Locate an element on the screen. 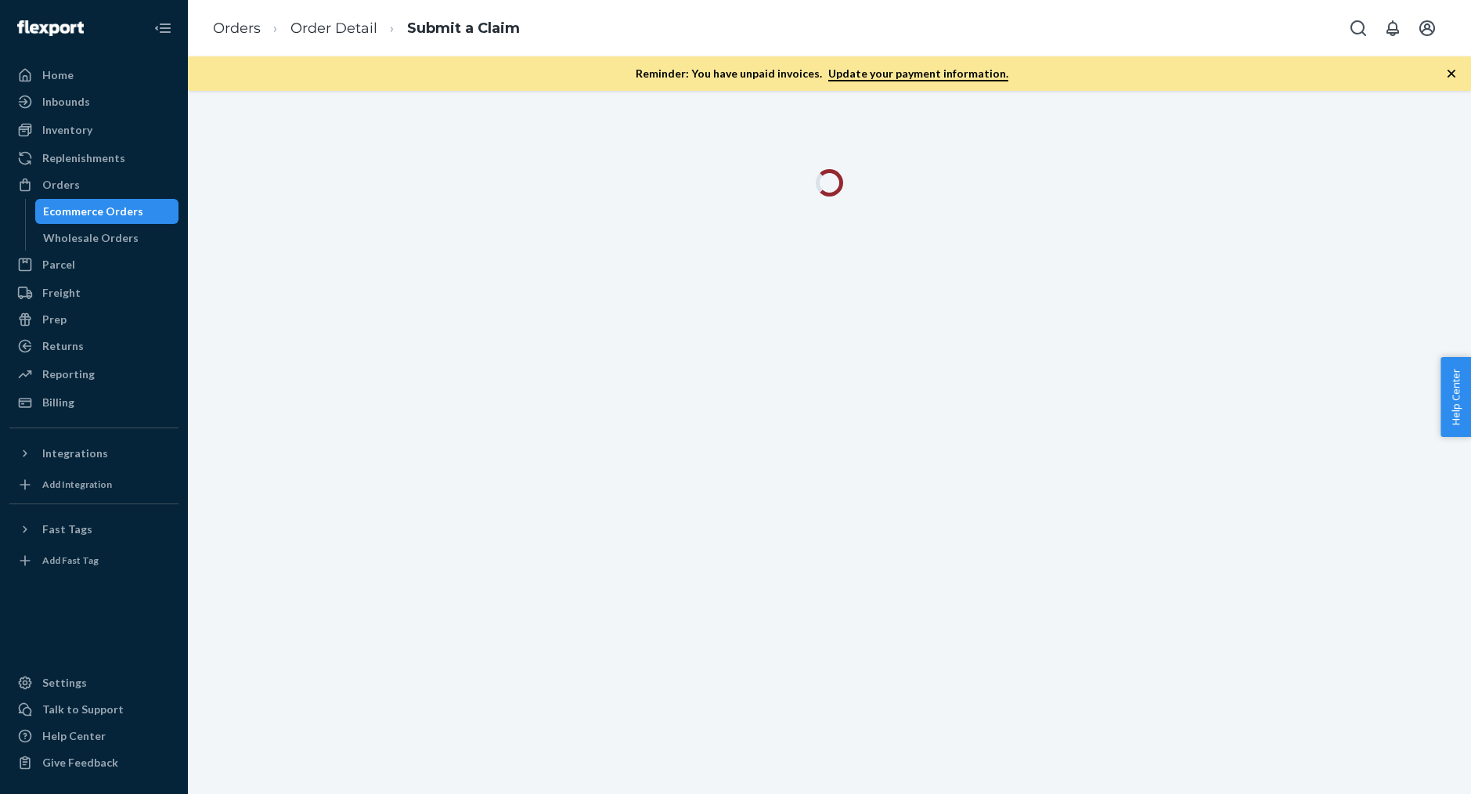 The height and width of the screenshot is (794, 1471). a: Prep is located at coordinates (94, 319).